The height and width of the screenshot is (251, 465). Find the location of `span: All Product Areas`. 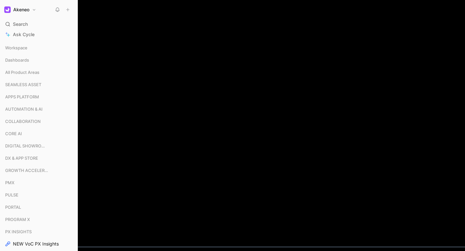

span: All Product Areas is located at coordinates (22, 72).